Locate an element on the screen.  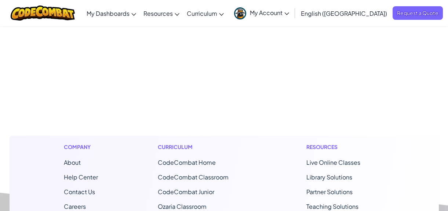
a: Help Center is located at coordinates (81, 177).